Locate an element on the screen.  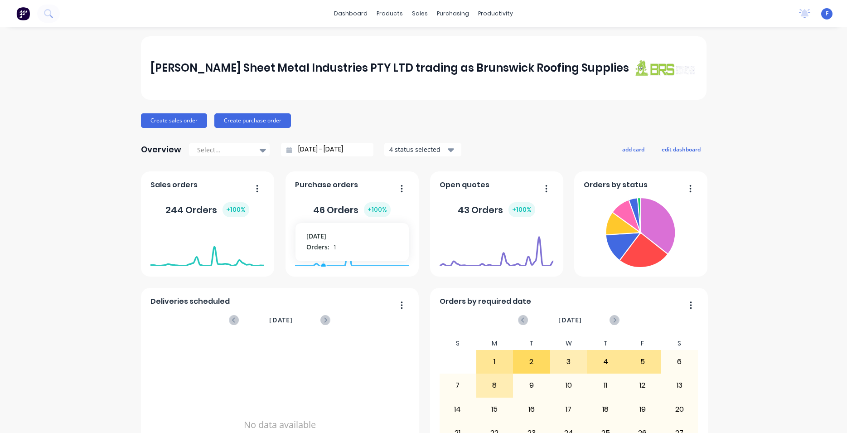
img: Factory is located at coordinates (23, 14).